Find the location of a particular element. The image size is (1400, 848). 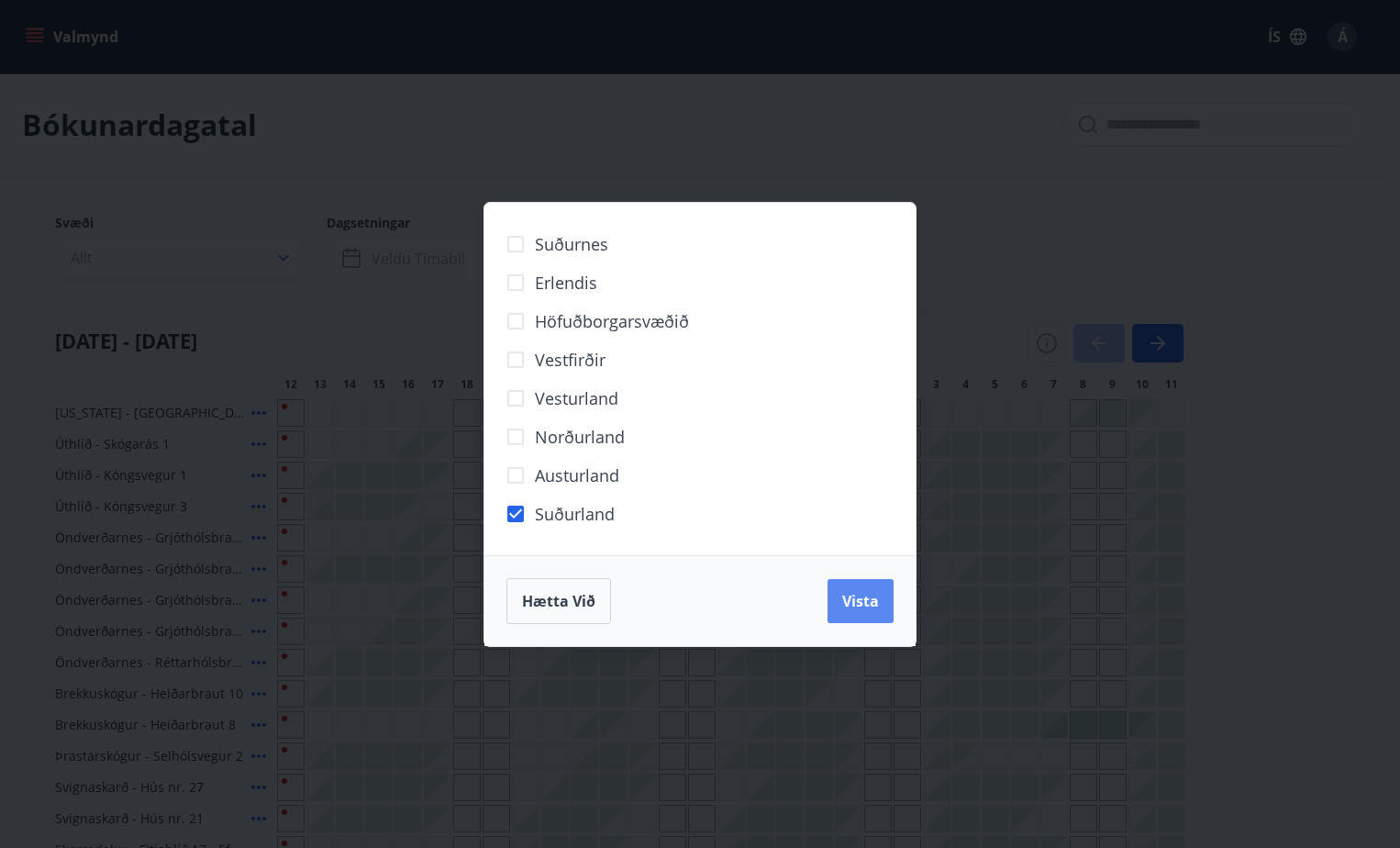

span: Suðurland is located at coordinates (574, 513).